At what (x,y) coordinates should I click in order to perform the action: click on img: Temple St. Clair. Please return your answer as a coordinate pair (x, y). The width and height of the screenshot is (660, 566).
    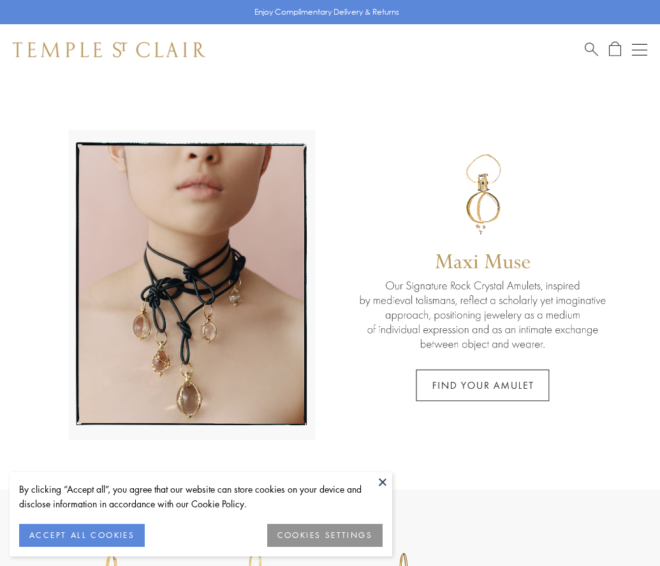
    Looking at the image, I should click on (109, 50).